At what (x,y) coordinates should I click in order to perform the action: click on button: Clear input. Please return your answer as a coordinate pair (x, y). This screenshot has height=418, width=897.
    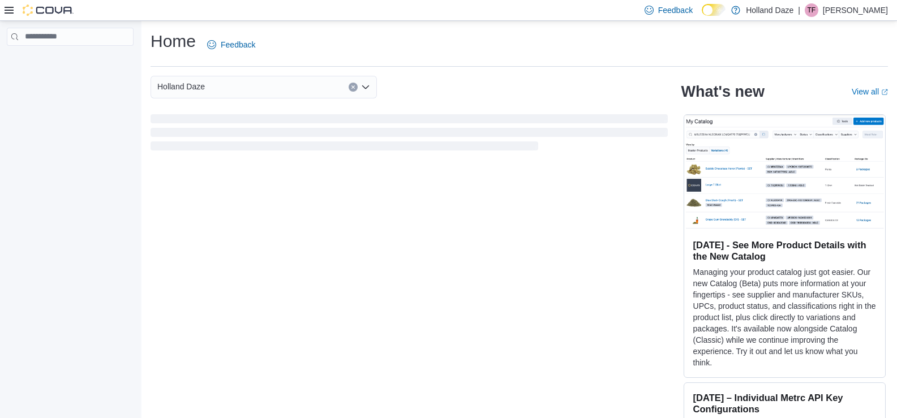
    Looking at the image, I should click on (353, 87).